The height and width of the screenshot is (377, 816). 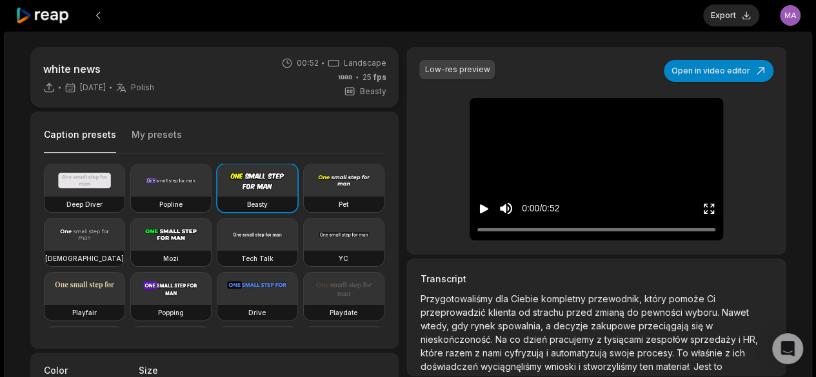 What do you see at coordinates (432, 353) in the screenshot?
I see `span: które` at bounding box center [432, 353].